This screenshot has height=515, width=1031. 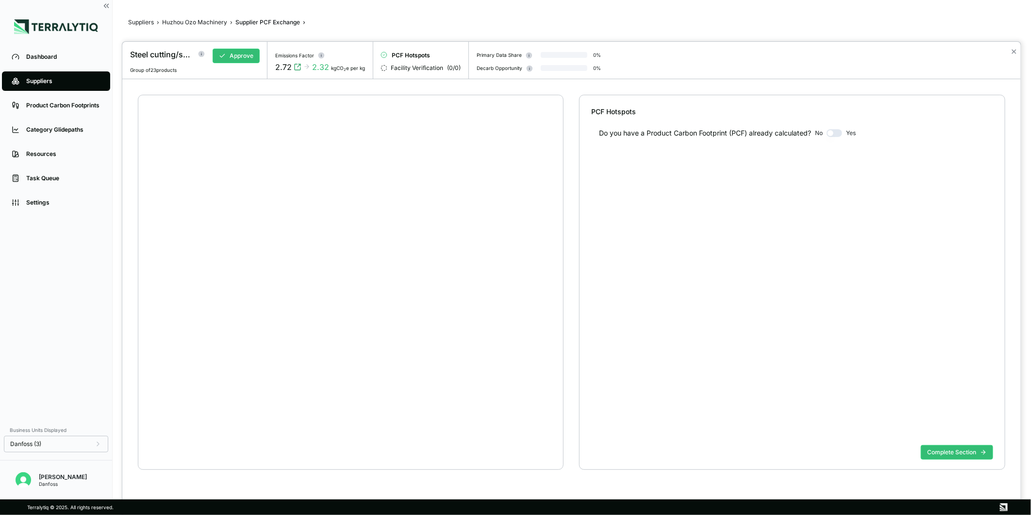 What do you see at coordinates (957, 452) in the screenshot?
I see `button: Complete Section` at bounding box center [957, 452].